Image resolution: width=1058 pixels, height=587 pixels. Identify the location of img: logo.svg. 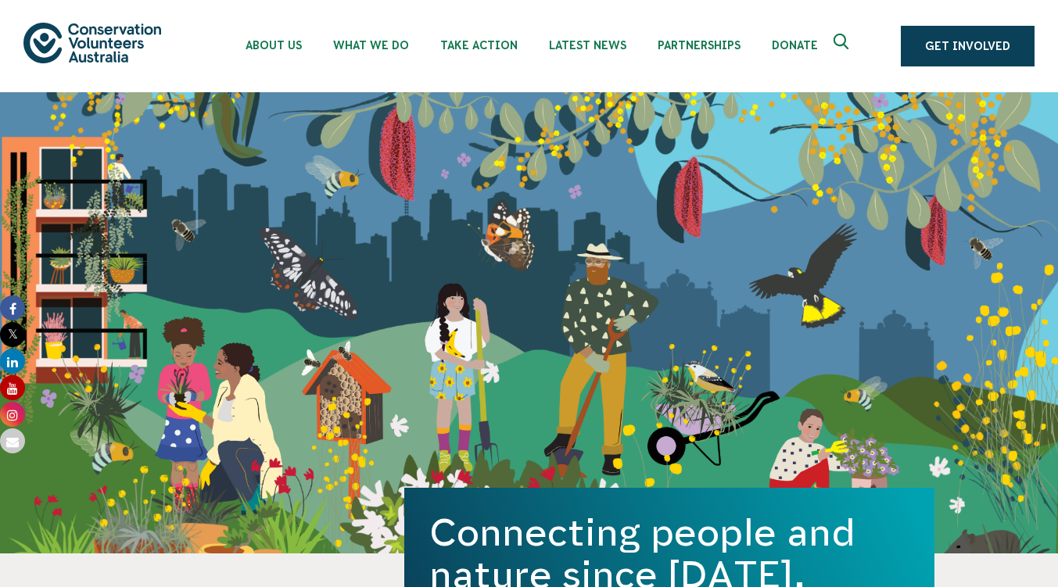
(92, 42).